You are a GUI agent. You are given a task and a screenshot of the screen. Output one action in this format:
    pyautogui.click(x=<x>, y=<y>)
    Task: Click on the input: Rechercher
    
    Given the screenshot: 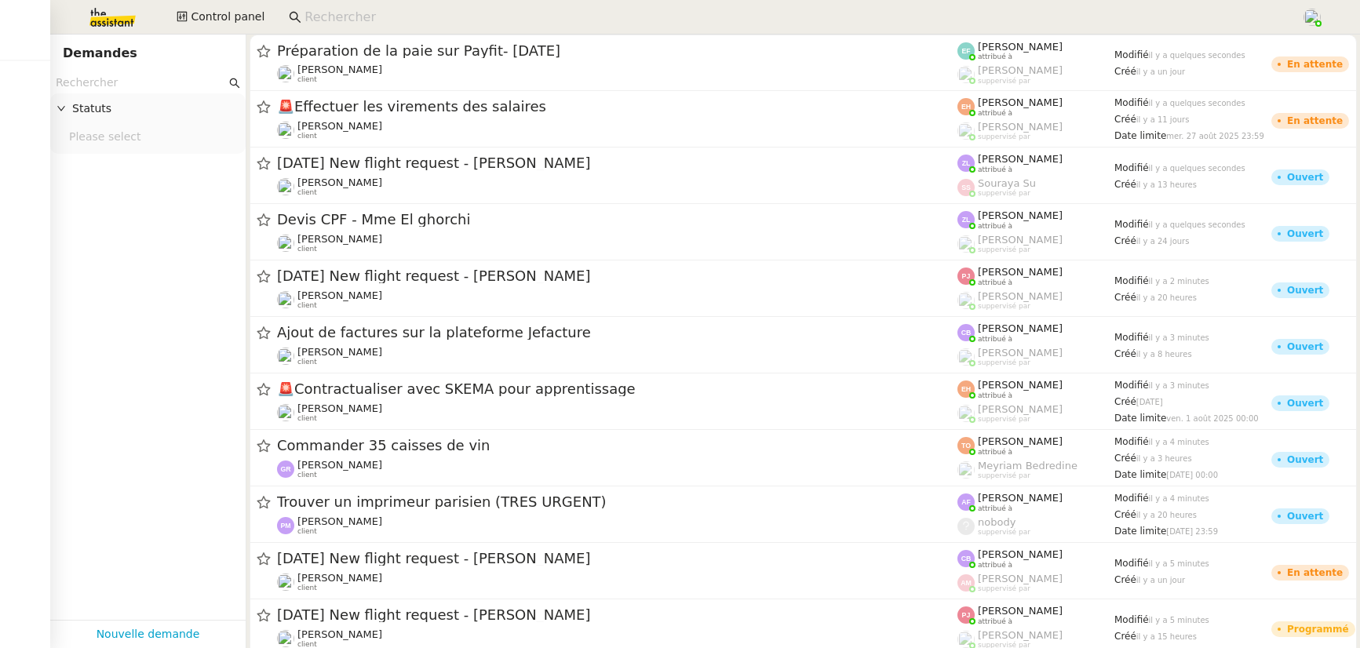 What is the action you would take?
    pyautogui.click(x=140, y=82)
    